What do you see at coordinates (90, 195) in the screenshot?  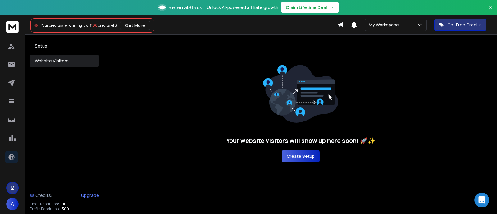 I see `div: Upgrade` at bounding box center [90, 195].